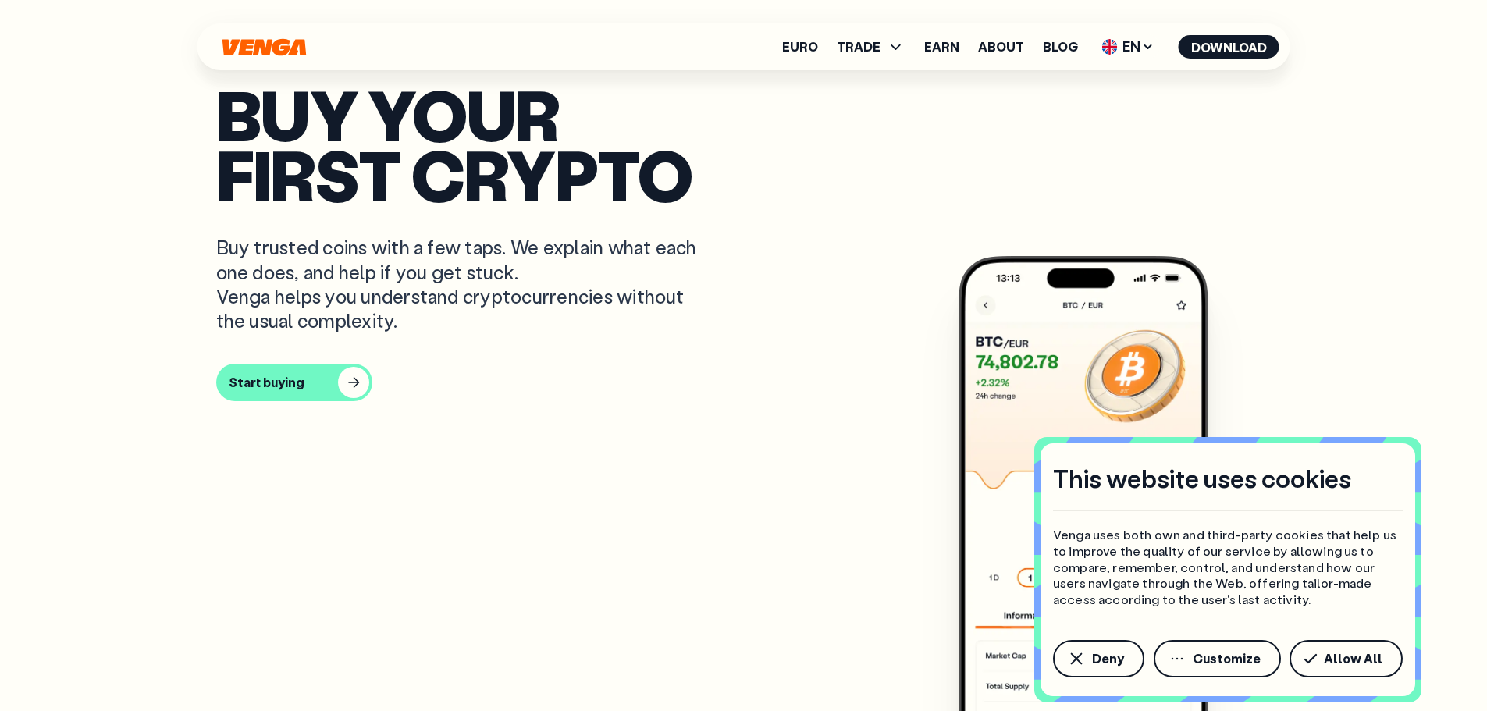 Image resolution: width=1487 pixels, height=711 pixels. I want to click on button: Start buying, so click(294, 382).